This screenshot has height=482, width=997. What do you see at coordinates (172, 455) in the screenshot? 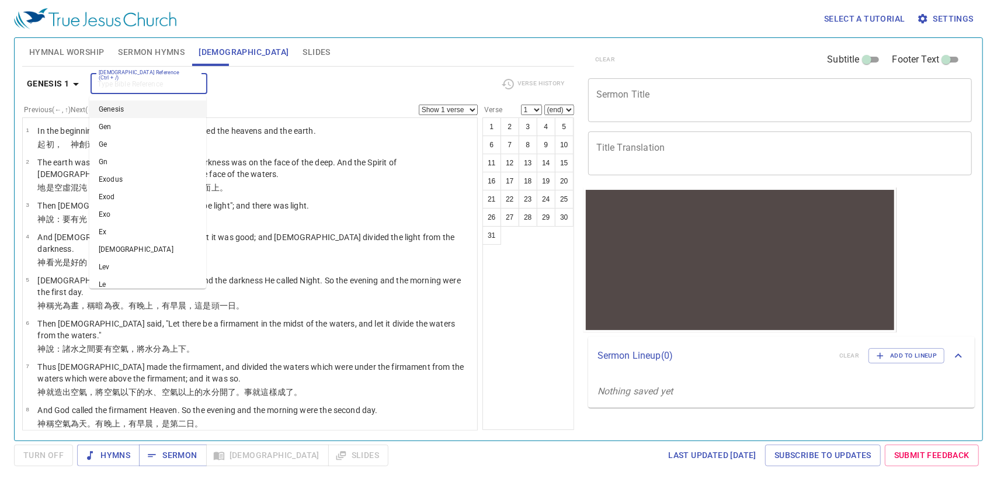
I see `button: Sermon` at bounding box center [172, 455].